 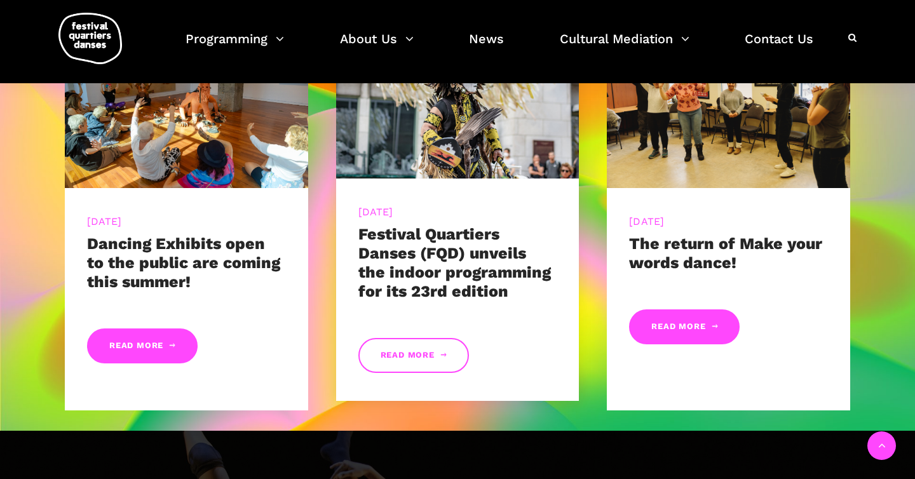 What do you see at coordinates (779, 46) in the screenshot?
I see `a: Contact Us` at bounding box center [779, 46].